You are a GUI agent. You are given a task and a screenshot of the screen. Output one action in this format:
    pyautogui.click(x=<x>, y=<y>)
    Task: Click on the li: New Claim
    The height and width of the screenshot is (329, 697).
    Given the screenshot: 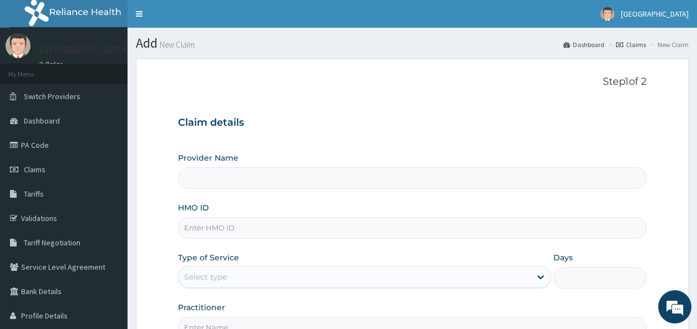 What is the action you would take?
    pyautogui.click(x=667, y=44)
    